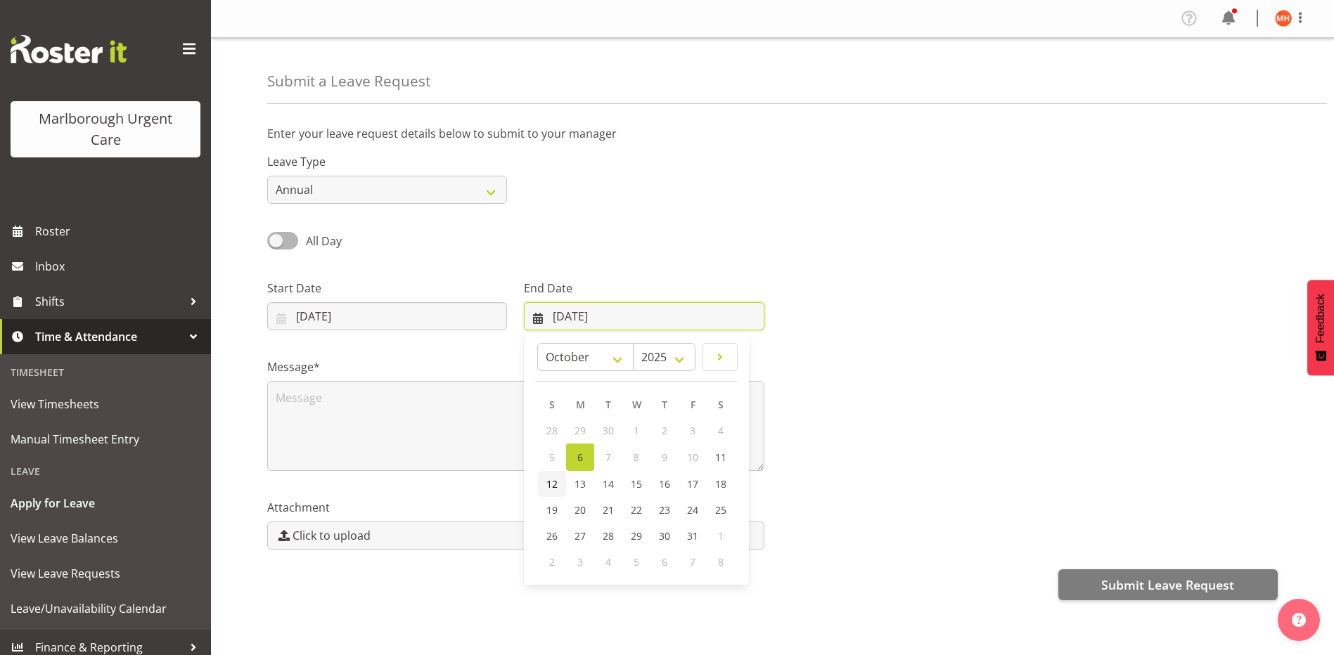  Describe the element at coordinates (515, 367) in the screenshot. I see `label: Message*` at that location.